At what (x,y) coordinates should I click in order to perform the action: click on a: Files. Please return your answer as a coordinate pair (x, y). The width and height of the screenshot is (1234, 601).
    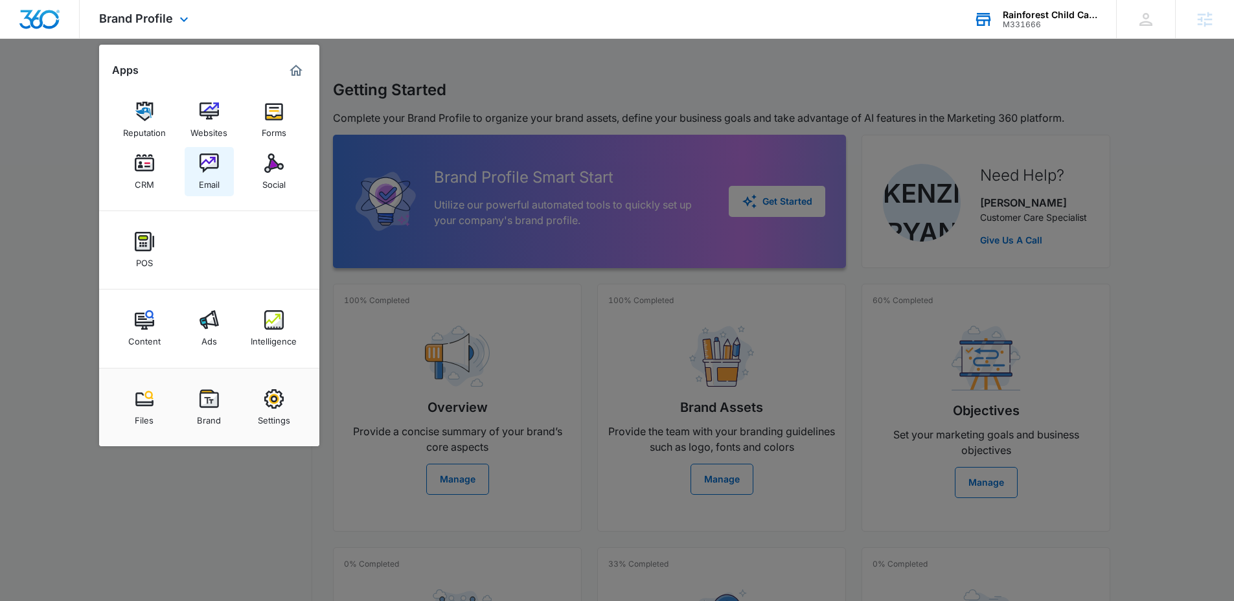
    Looking at the image, I should click on (144, 408).